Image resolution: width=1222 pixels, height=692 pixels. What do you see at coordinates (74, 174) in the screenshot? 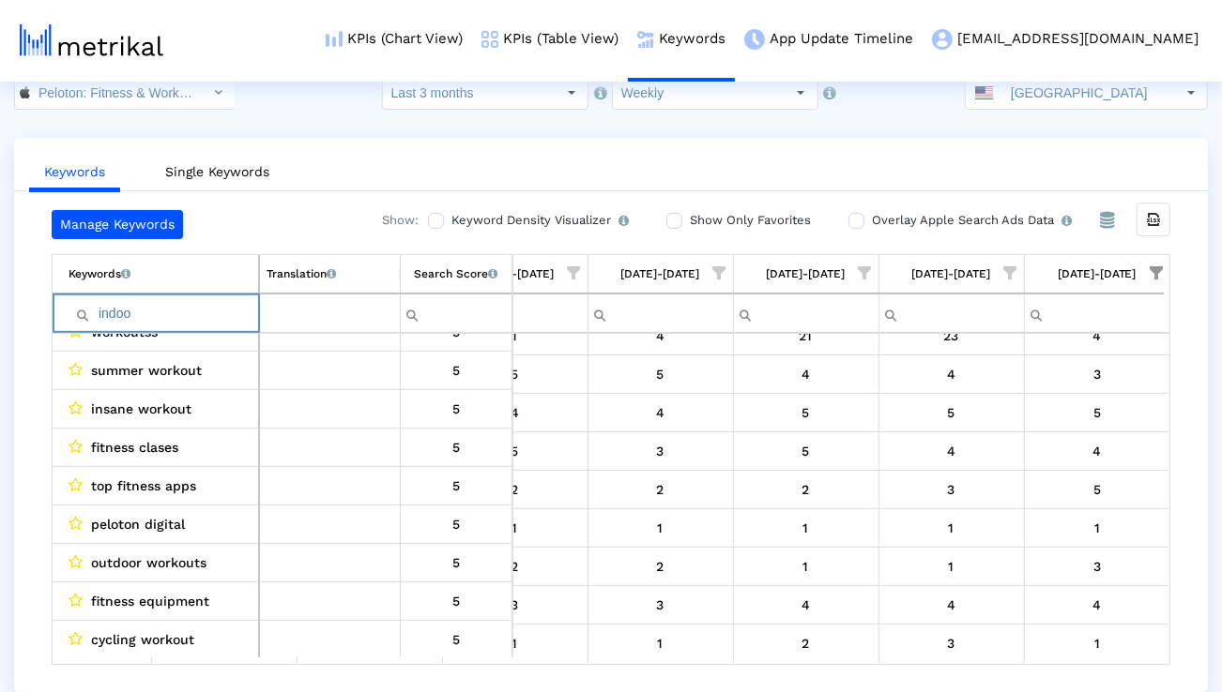
I see `a: Keywords` at bounding box center [74, 174].